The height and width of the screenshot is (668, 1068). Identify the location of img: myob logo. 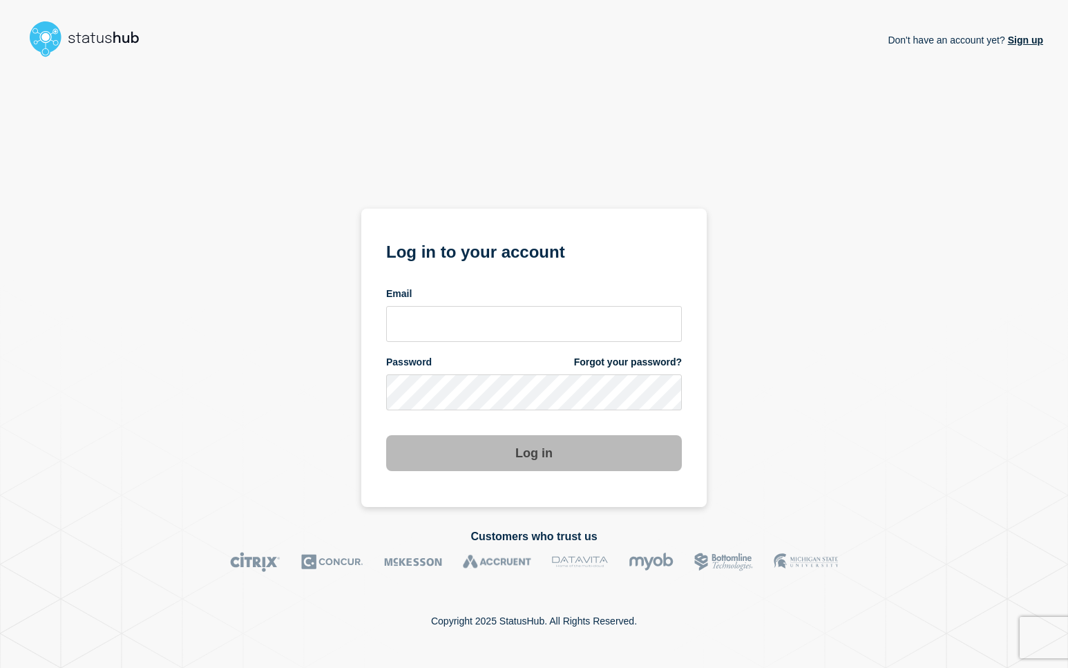
(651, 562).